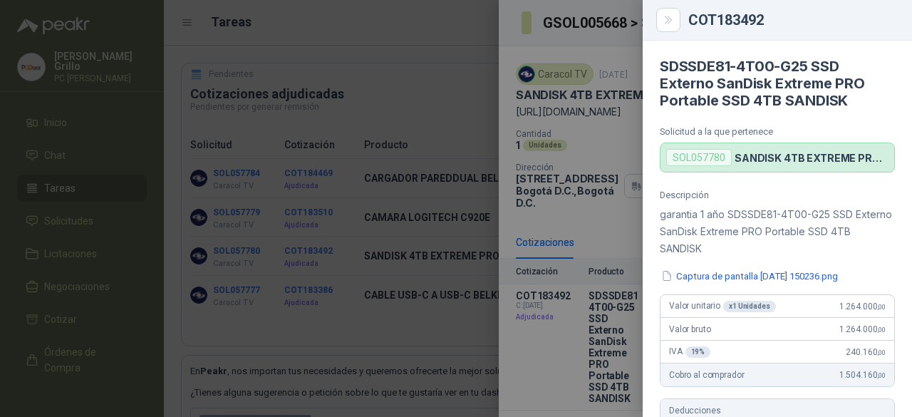  What do you see at coordinates (668, 20) in the screenshot?
I see `button: Close` at bounding box center [668, 20].